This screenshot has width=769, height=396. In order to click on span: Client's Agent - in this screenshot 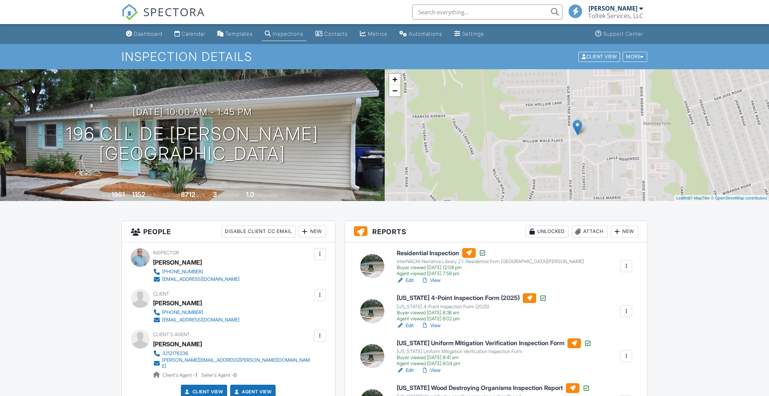, I will do `click(180, 374)`.